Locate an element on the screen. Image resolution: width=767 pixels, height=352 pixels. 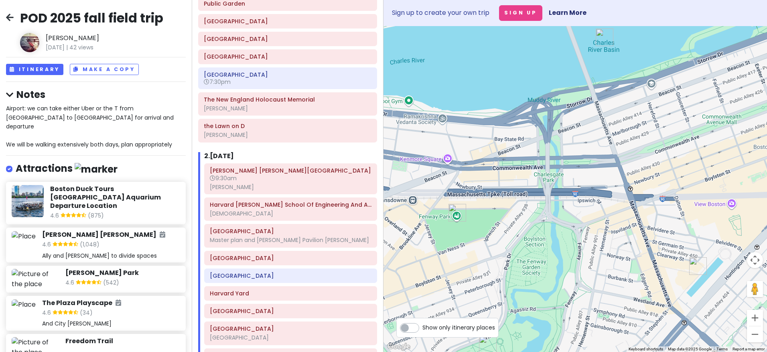
h6: Post Office Square is located at coordinates (288, 57).